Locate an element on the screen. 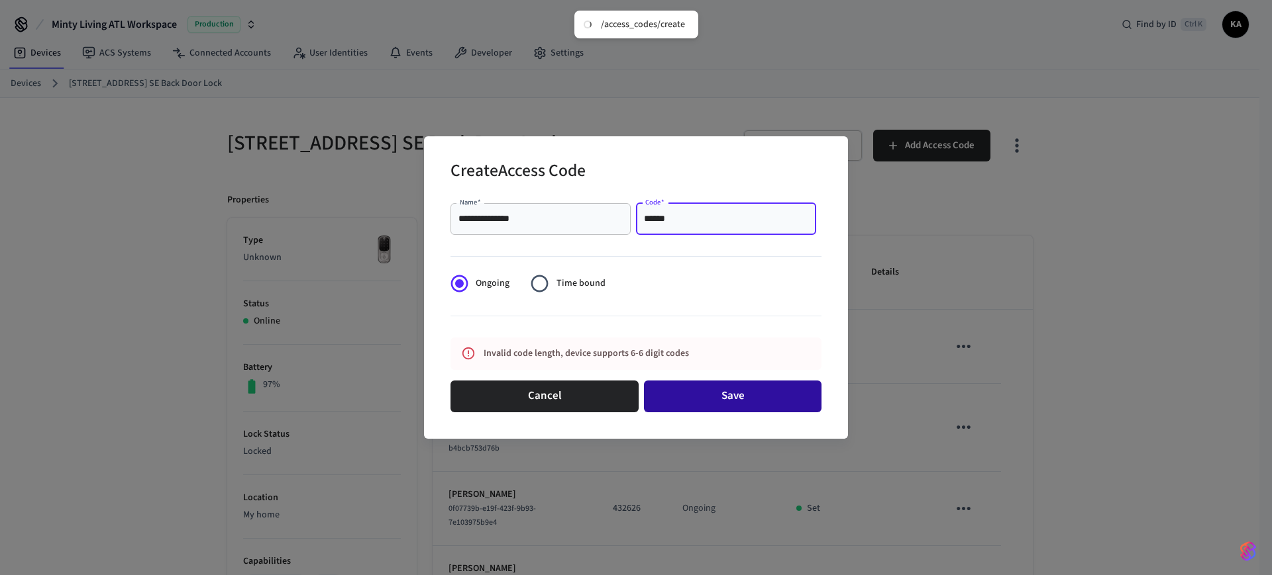 This screenshot has width=1272, height=575. div: /access_codes/create is located at coordinates (642, 25).